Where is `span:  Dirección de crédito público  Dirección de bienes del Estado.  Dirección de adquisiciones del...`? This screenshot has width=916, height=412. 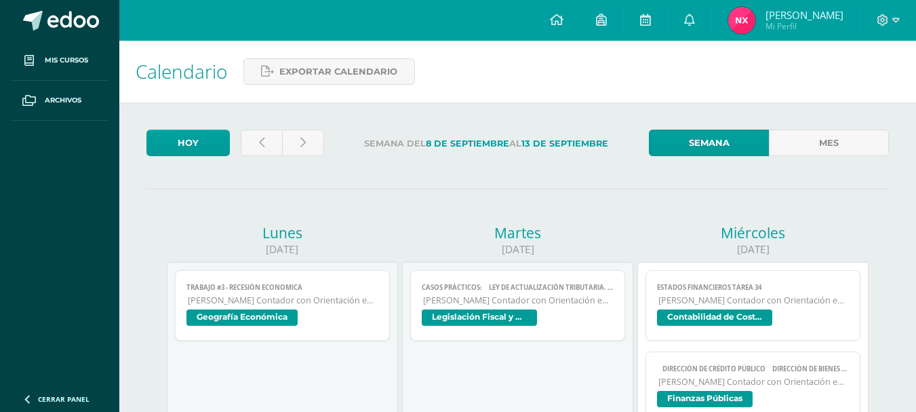
span:  Dirección de crédito público  Dirección de bienes del Estado.  Dirección de adquisiciones del... is located at coordinates (753, 368).